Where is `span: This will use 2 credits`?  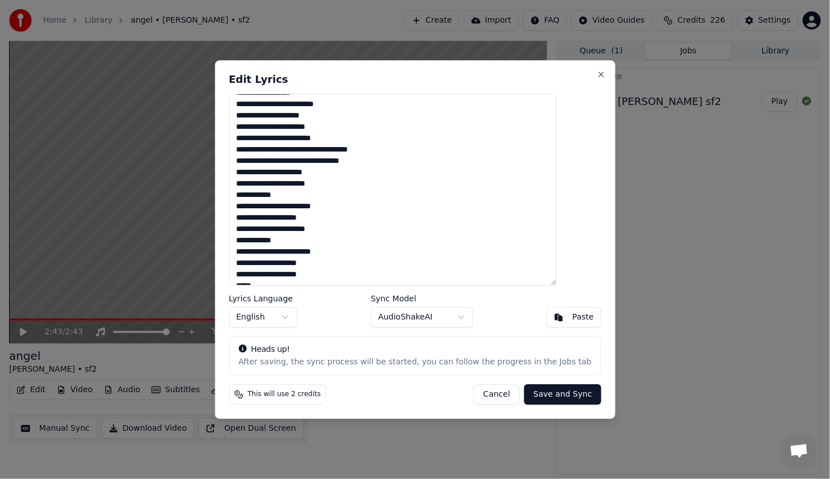 span: This will use 2 credits is located at coordinates (284, 395).